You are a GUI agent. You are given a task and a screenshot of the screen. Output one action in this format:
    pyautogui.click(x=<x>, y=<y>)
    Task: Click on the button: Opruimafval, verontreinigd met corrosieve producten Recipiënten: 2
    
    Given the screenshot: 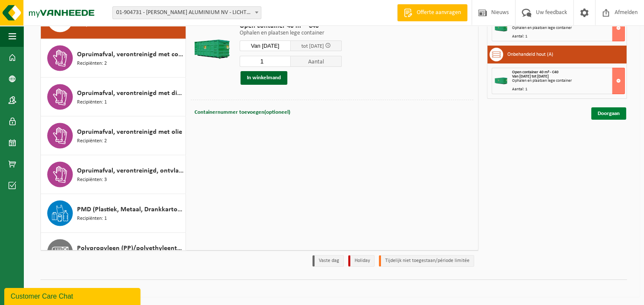 What is the action you would take?
    pyautogui.click(x=113, y=58)
    